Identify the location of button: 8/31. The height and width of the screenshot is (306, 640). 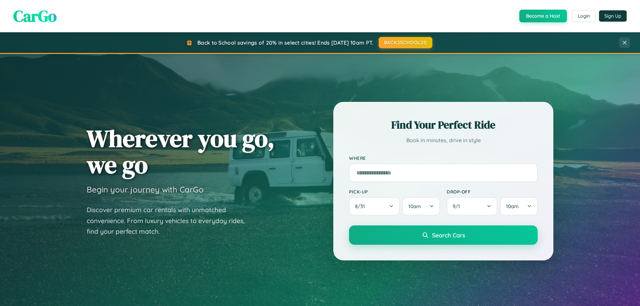
(374, 206).